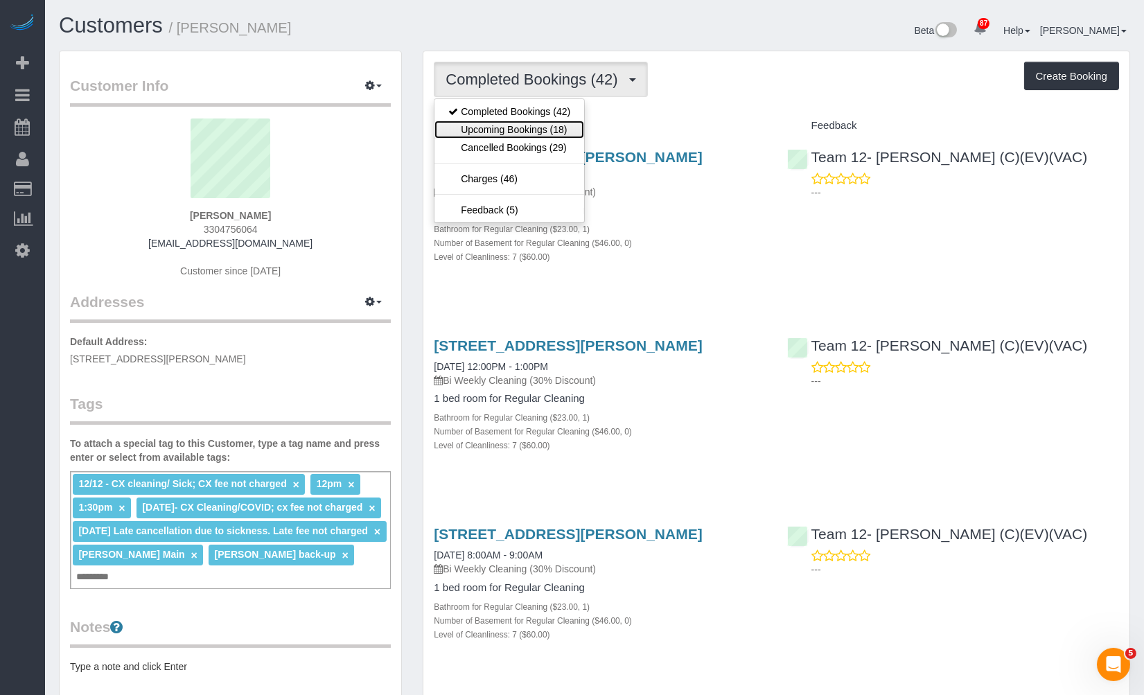  What do you see at coordinates (600, 125) in the screenshot?
I see `h4: Service` at bounding box center [600, 125].